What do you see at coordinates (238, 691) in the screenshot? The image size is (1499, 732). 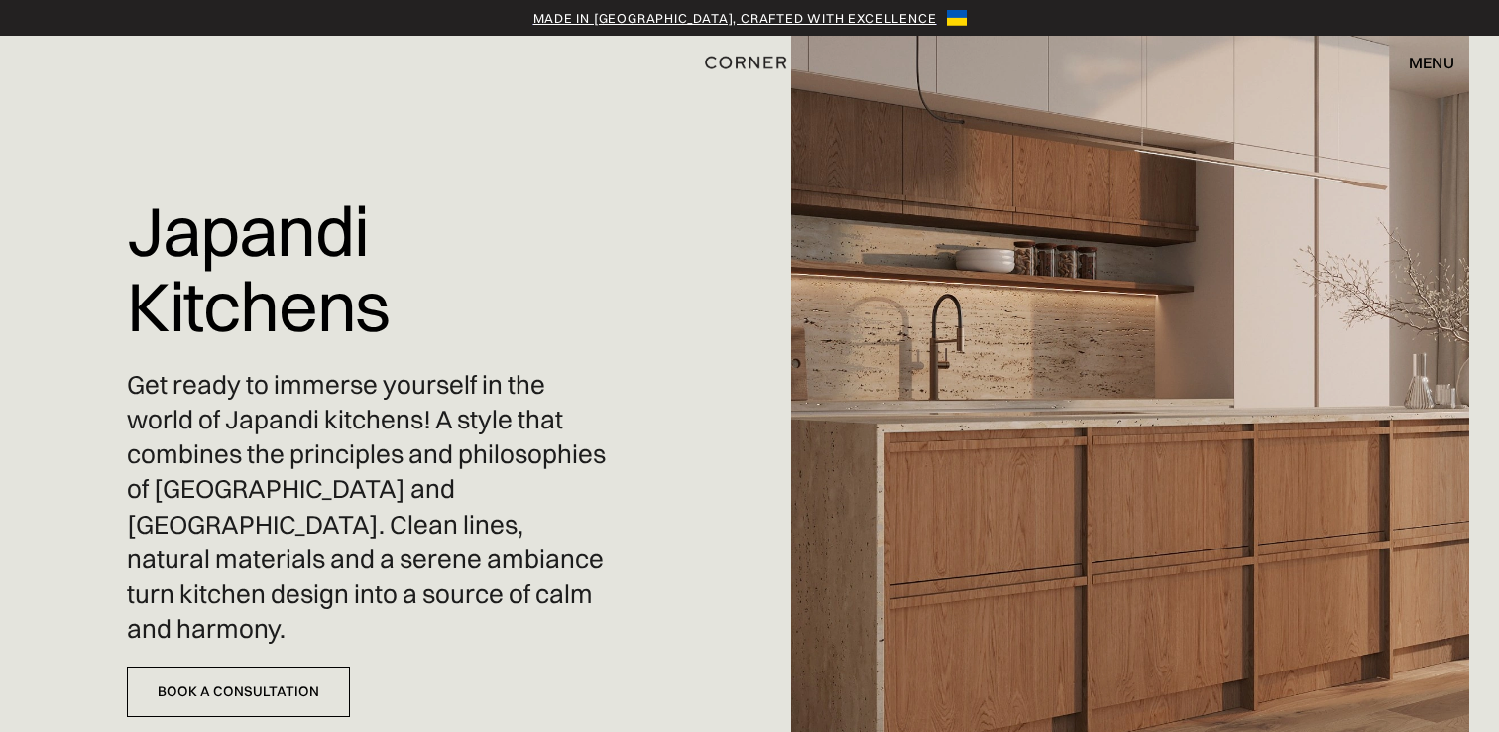 I see `a: Book a Consultation` at bounding box center [238, 691].